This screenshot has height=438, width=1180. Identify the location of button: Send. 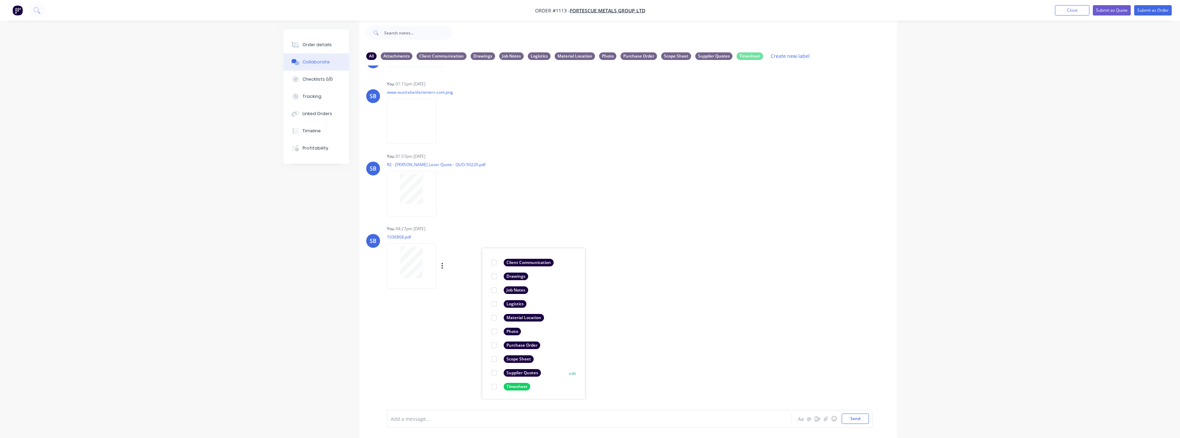
(855, 419).